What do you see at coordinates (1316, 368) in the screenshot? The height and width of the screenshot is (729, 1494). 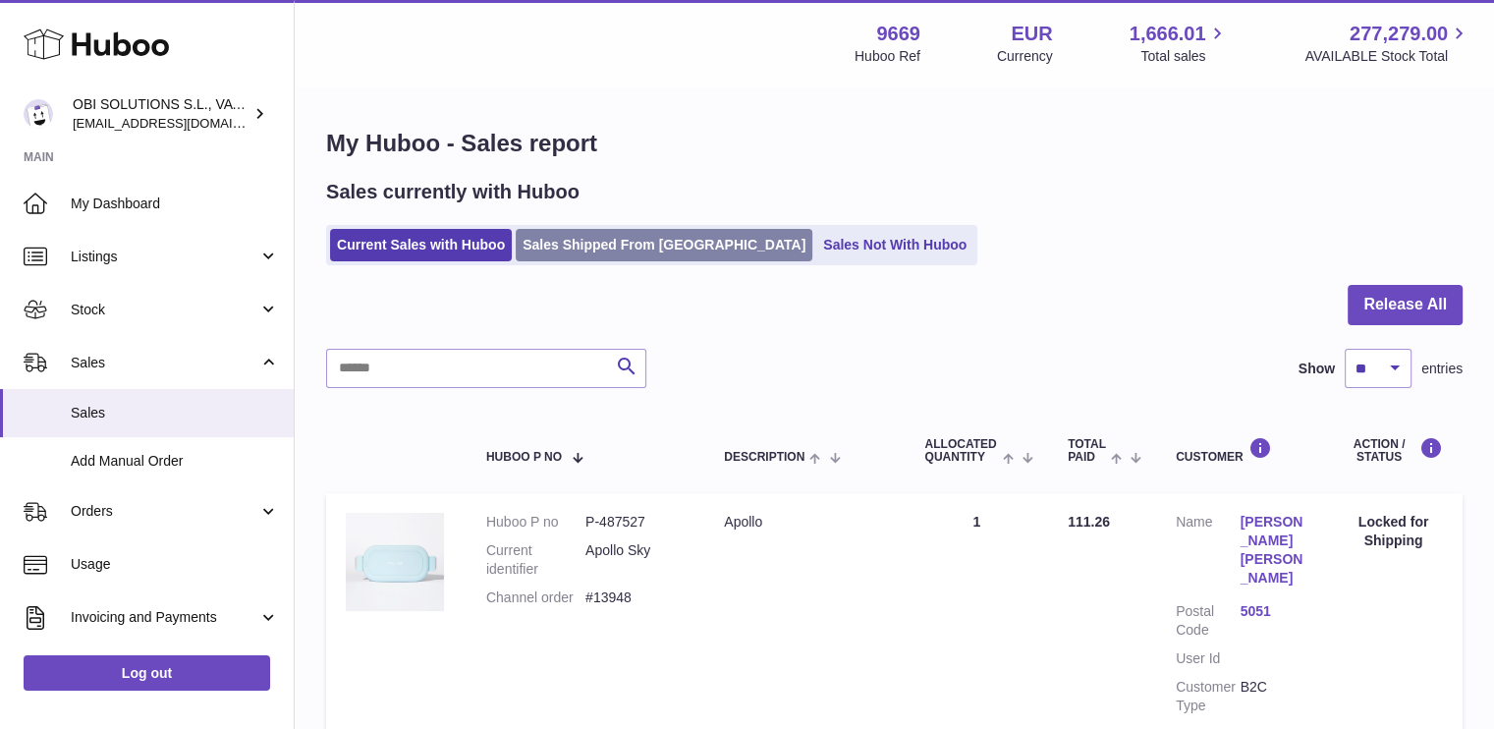 I see `label: Show` at bounding box center [1316, 368].